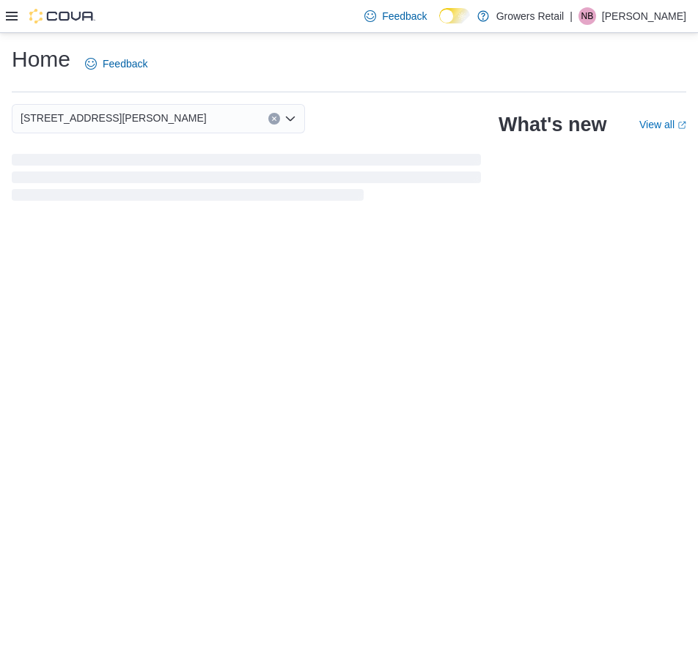 This screenshot has height=655, width=698. I want to click on svg: External link, so click(682, 125).